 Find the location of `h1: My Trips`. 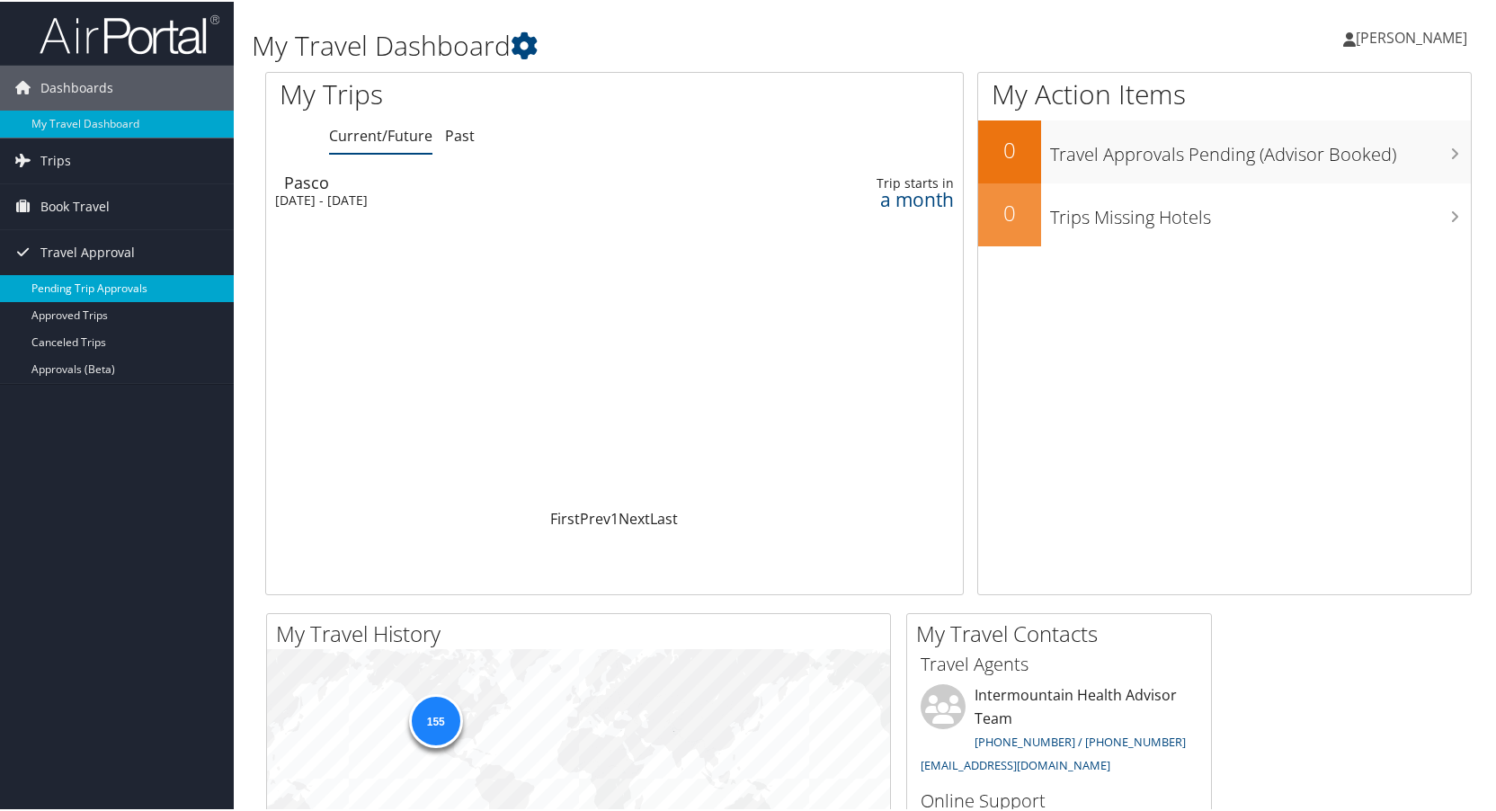

h1: My Trips is located at coordinates (469, 93).